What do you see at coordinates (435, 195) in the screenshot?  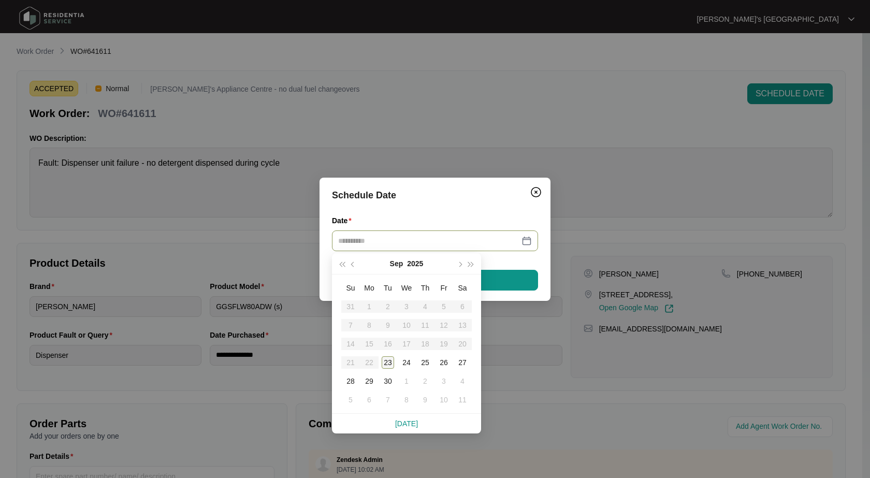 I see `div: Schedule Date` at bounding box center [435, 195].